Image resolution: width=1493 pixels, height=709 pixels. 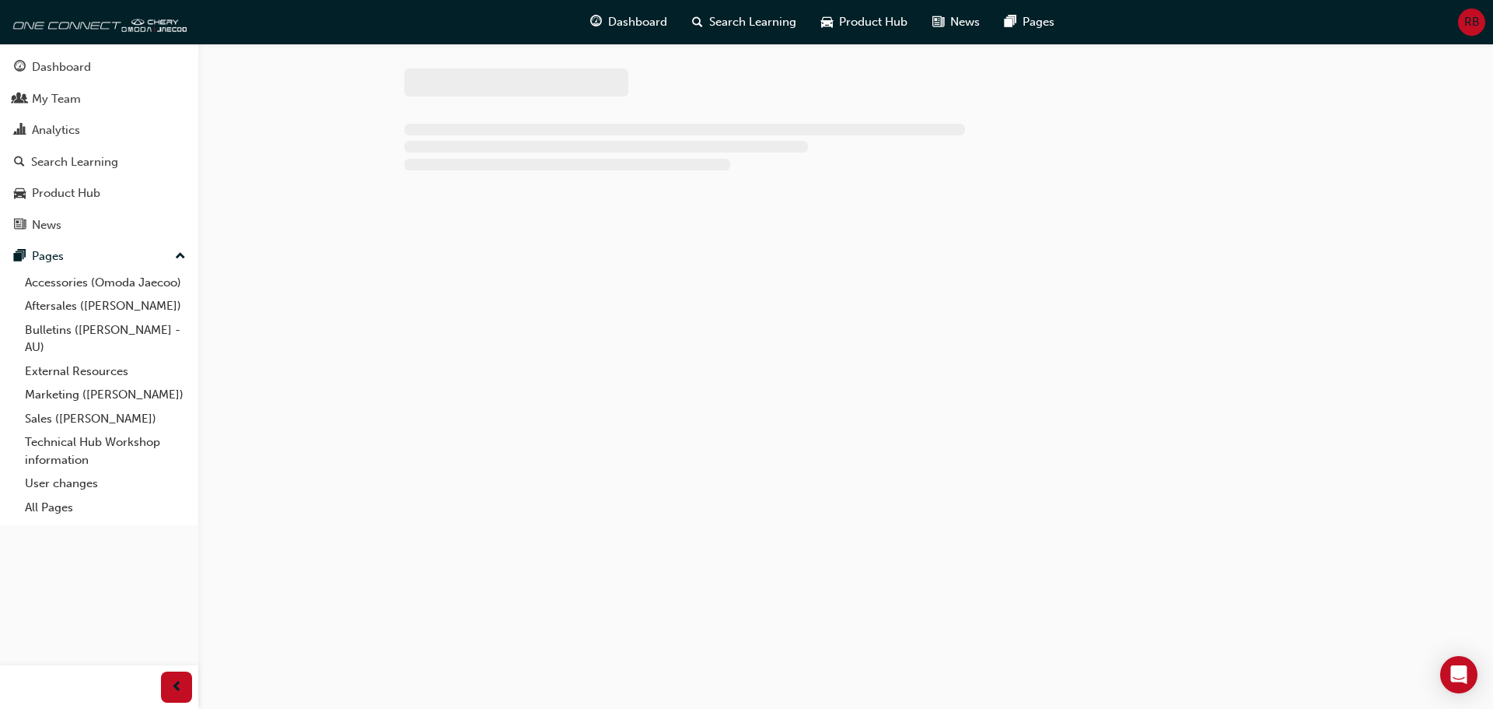 I want to click on div: Analytics, so click(x=56, y=130).